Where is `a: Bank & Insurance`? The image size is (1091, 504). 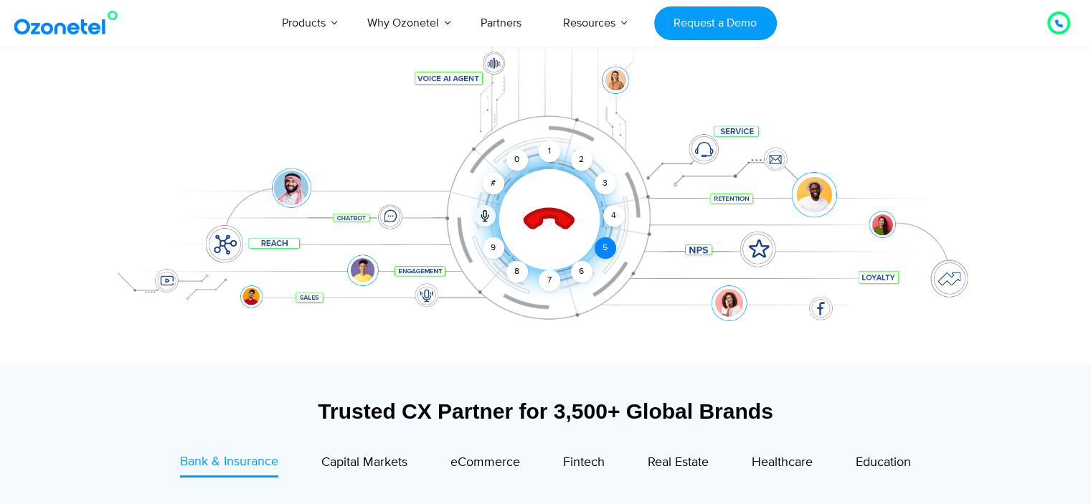 a: Bank & Insurance is located at coordinates (229, 465).